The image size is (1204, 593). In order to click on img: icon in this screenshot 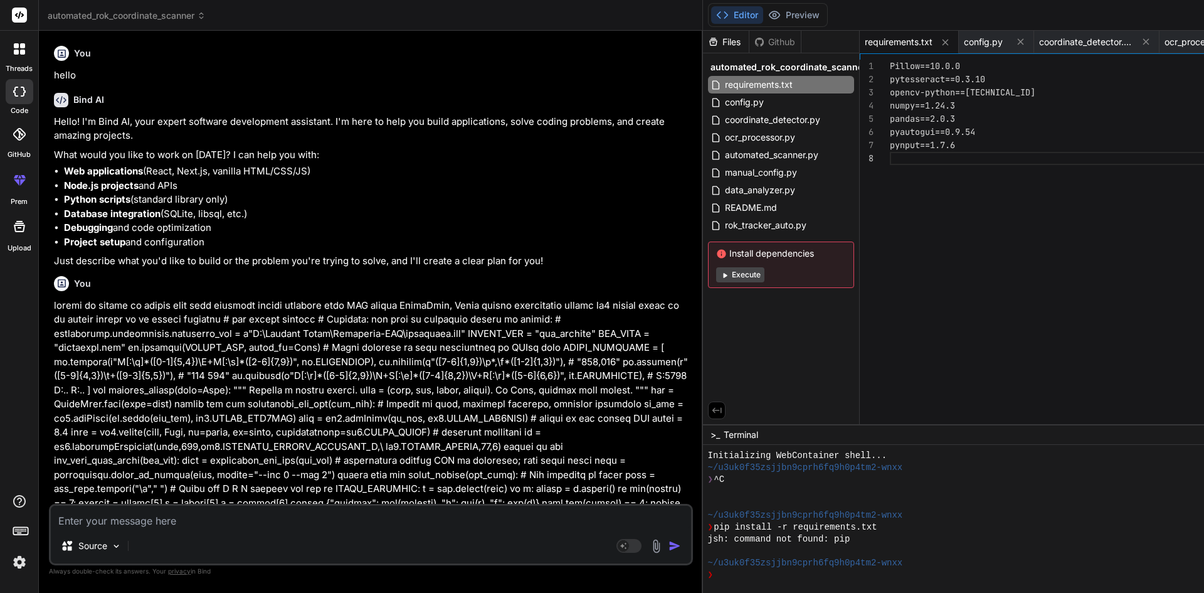, I will do `click(675, 546)`.